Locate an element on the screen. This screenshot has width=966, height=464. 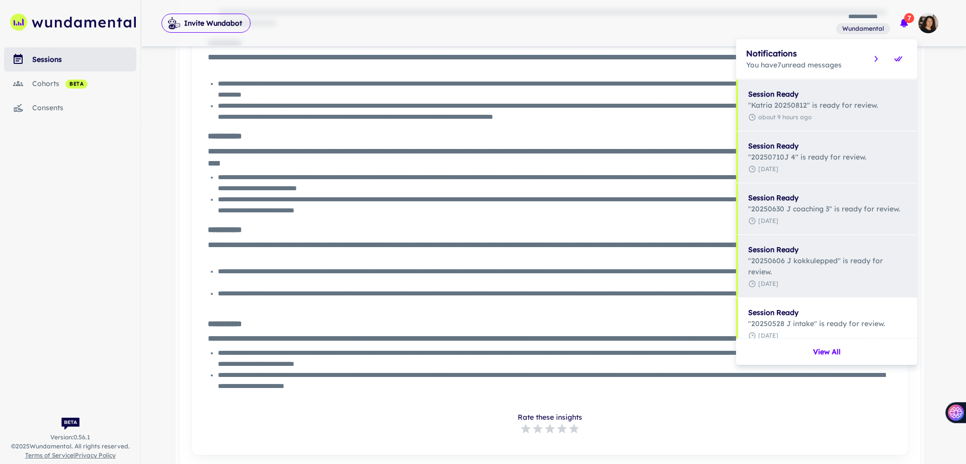
p: "20250630 J coaching 3" is ready for review. is located at coordinates (827, 209).